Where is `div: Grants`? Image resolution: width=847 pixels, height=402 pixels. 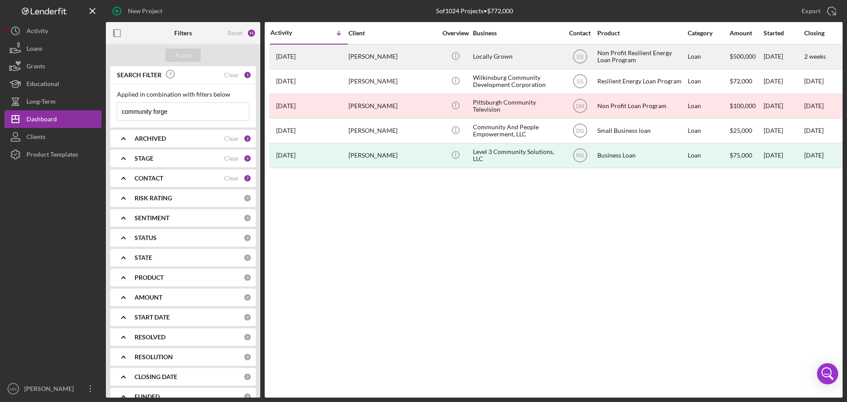
div: Grants is located at coordinates (36, 67).